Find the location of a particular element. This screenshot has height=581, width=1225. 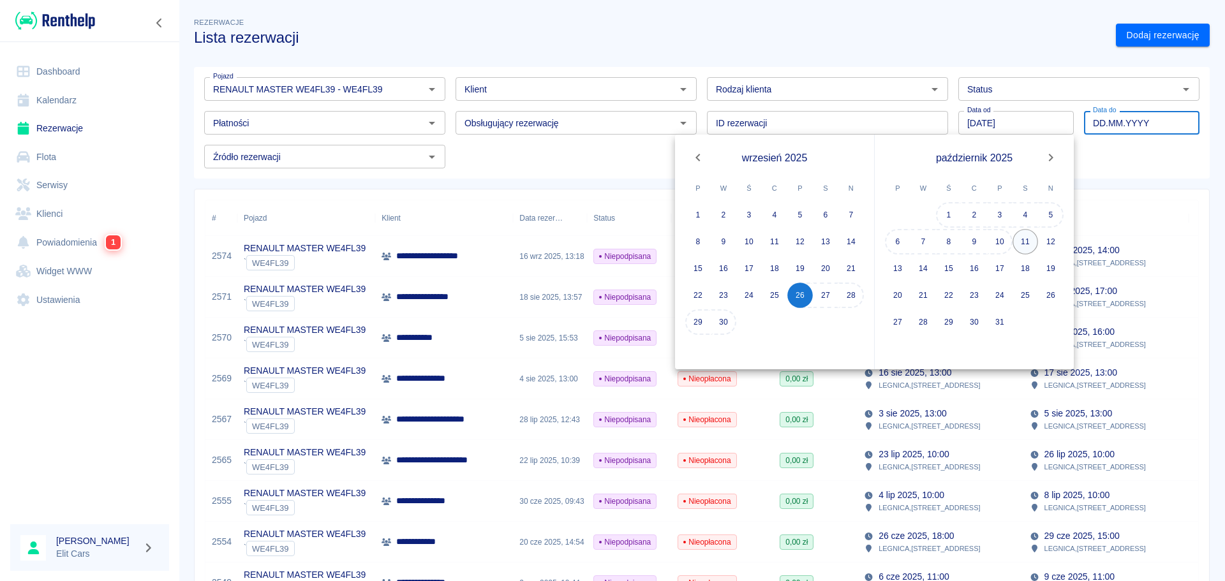

a: 2569 is located at coordinates (221, 378).